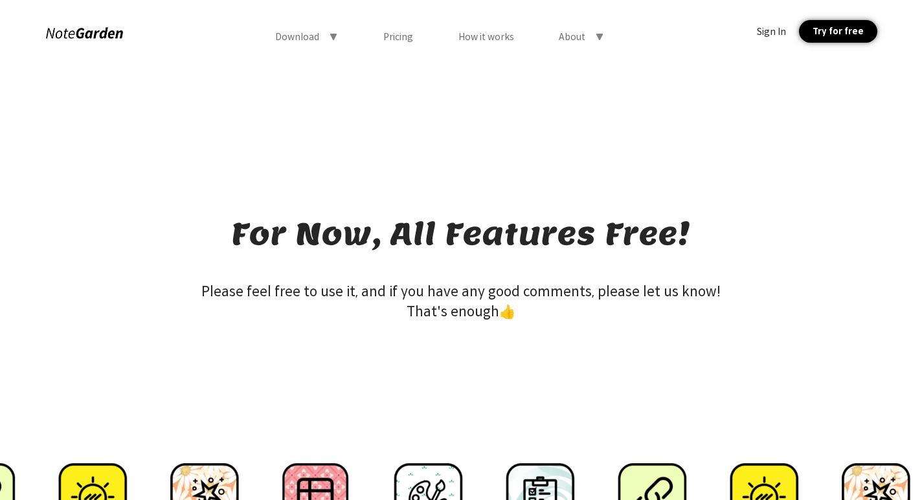 This screenshot has height=500, width=922. Describe the element at coordinates (572, 37) in the screenshot. I see `div: About` at that location.